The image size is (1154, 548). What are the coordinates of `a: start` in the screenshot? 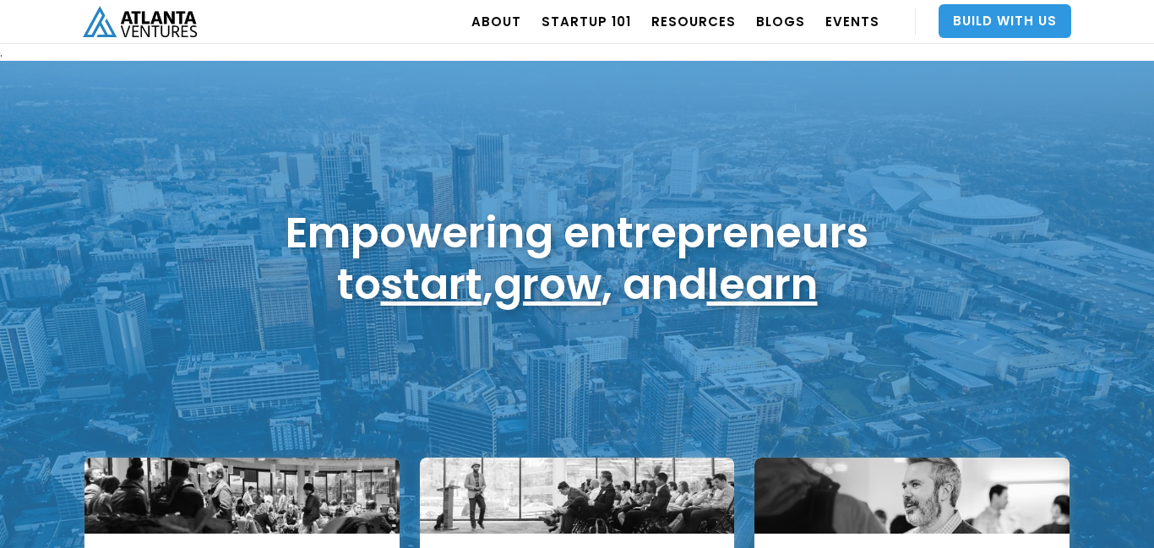 It's located at (432, 284).